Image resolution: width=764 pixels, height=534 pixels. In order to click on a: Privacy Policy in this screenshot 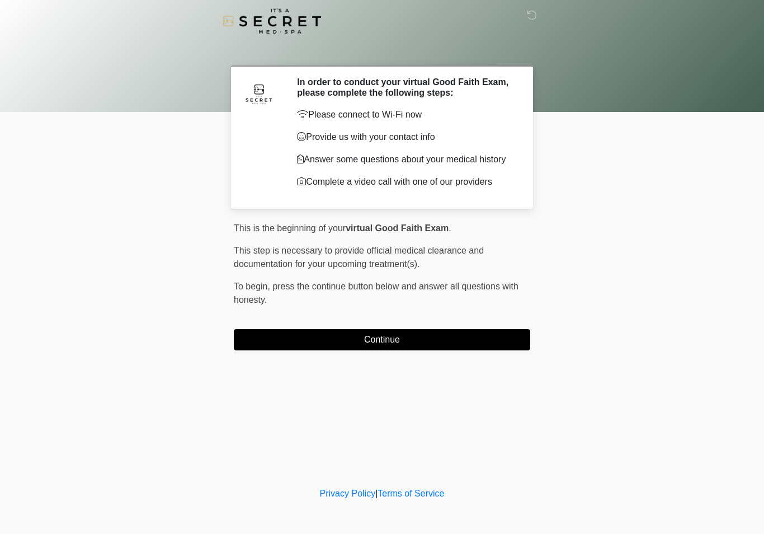, I will do `click(348, 493)`.